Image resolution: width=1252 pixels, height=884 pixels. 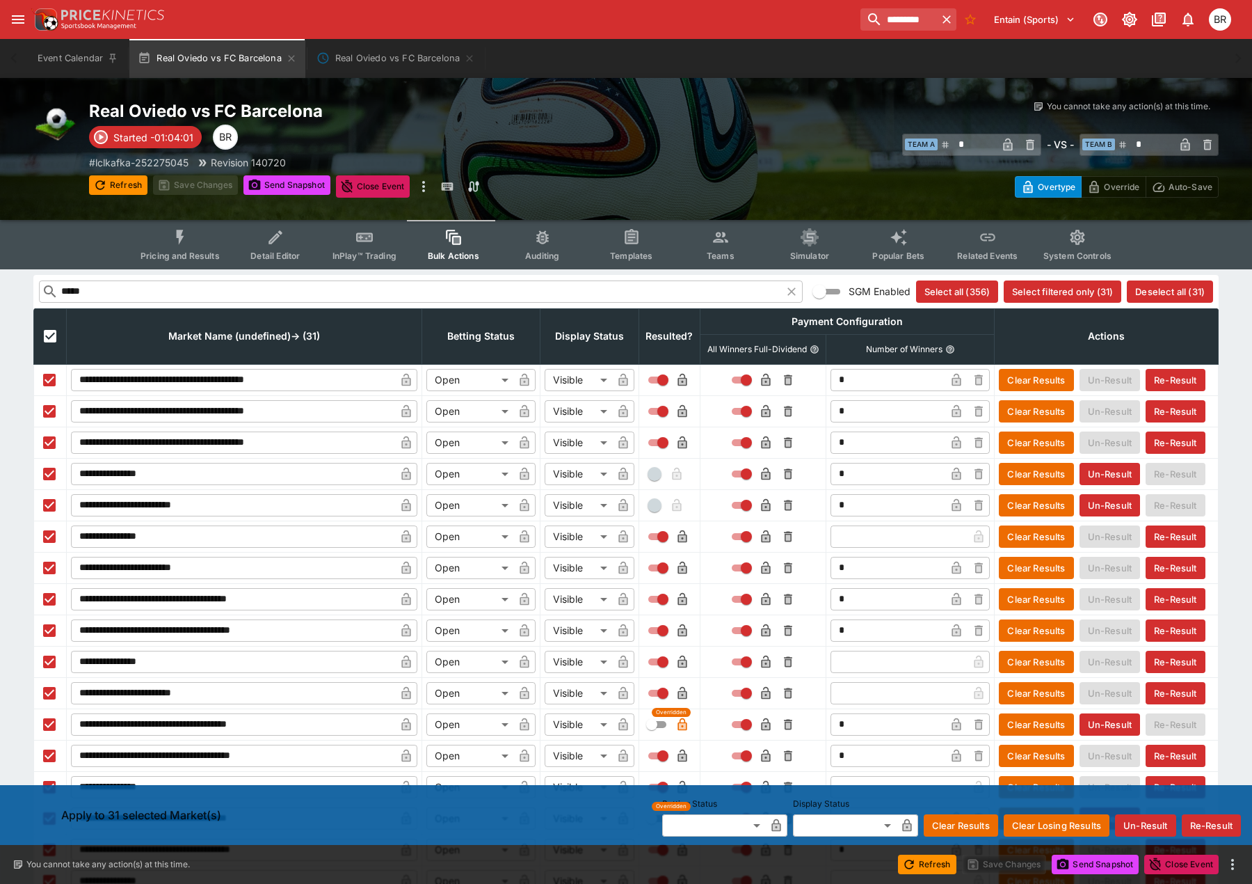 What do you see at coordinates (138, 162) in the screenshot?
I see `p: Copy To Clipboard` at bounding box center [138, 162].